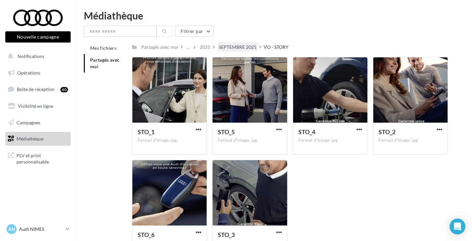 This screenshot has height=241, width=472. What do you see at coordinates (226, 132) in the screenshot?
I see `span: STO_5` at bounding box center [226, 132].